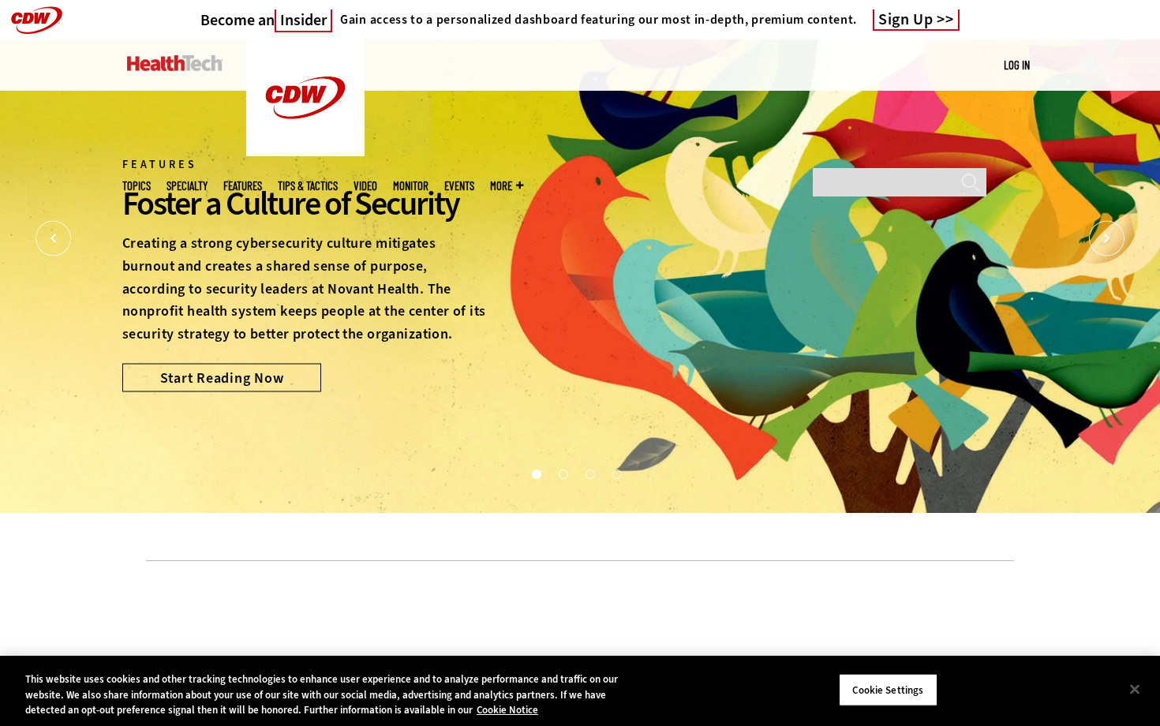  I want to click on button: 1 of 4, so click(536, 474).